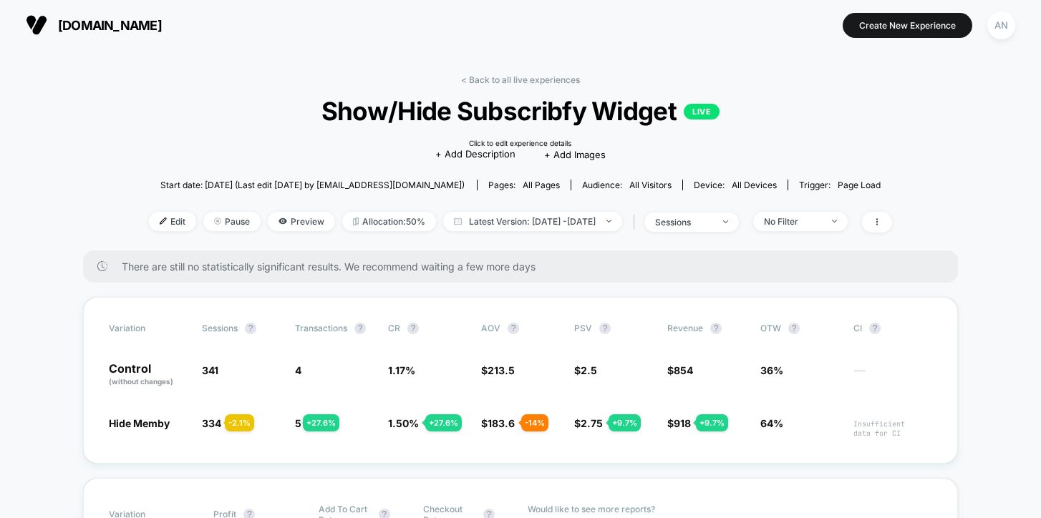 This screenshot has width=1041, height=518. Describe the element at coordinates (683, 222) in the screenshot. I see `div: sessions` at that location.